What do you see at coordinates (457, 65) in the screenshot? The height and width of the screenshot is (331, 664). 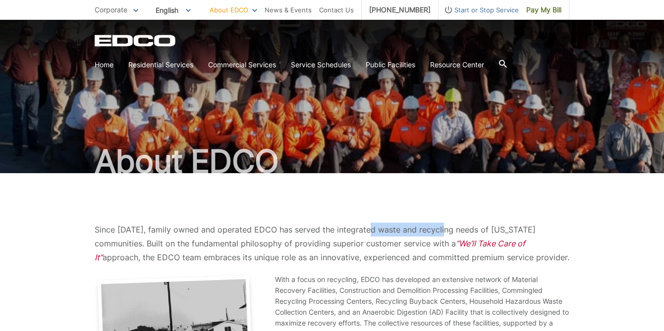 I see `a: Resource Center` at bounding box center [457, 65].